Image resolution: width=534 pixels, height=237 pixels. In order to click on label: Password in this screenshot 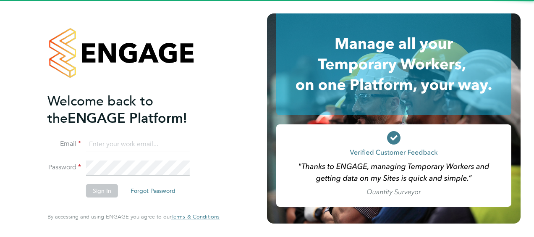, I will do `click(64, 167)`.